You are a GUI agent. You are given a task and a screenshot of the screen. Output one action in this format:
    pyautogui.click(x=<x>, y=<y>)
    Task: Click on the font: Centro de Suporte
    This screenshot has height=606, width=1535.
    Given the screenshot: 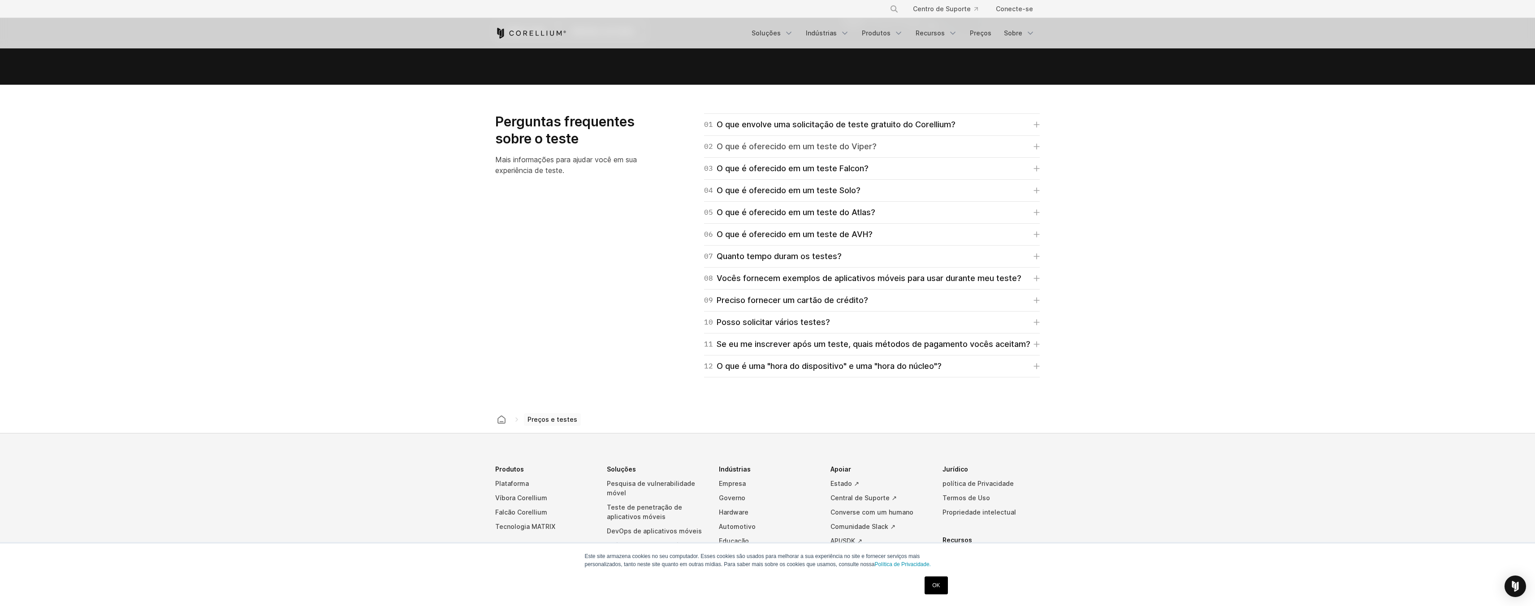 What is the action you would take?
    pyautogui.click(x=941, y=9)
    